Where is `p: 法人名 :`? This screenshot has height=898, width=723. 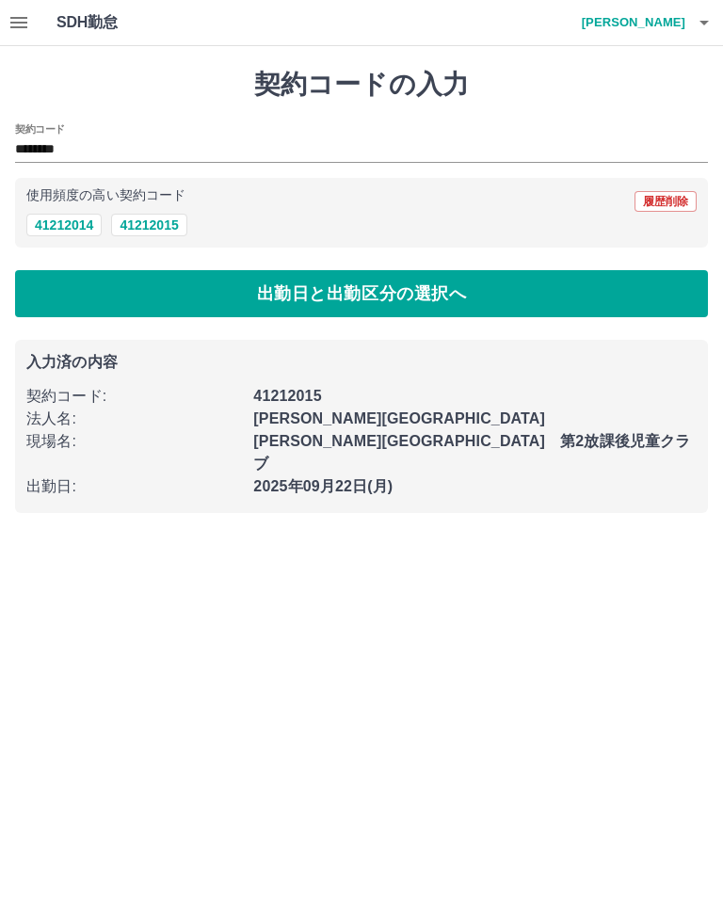 p: 法人名 : is located at coordinates (134, 419).